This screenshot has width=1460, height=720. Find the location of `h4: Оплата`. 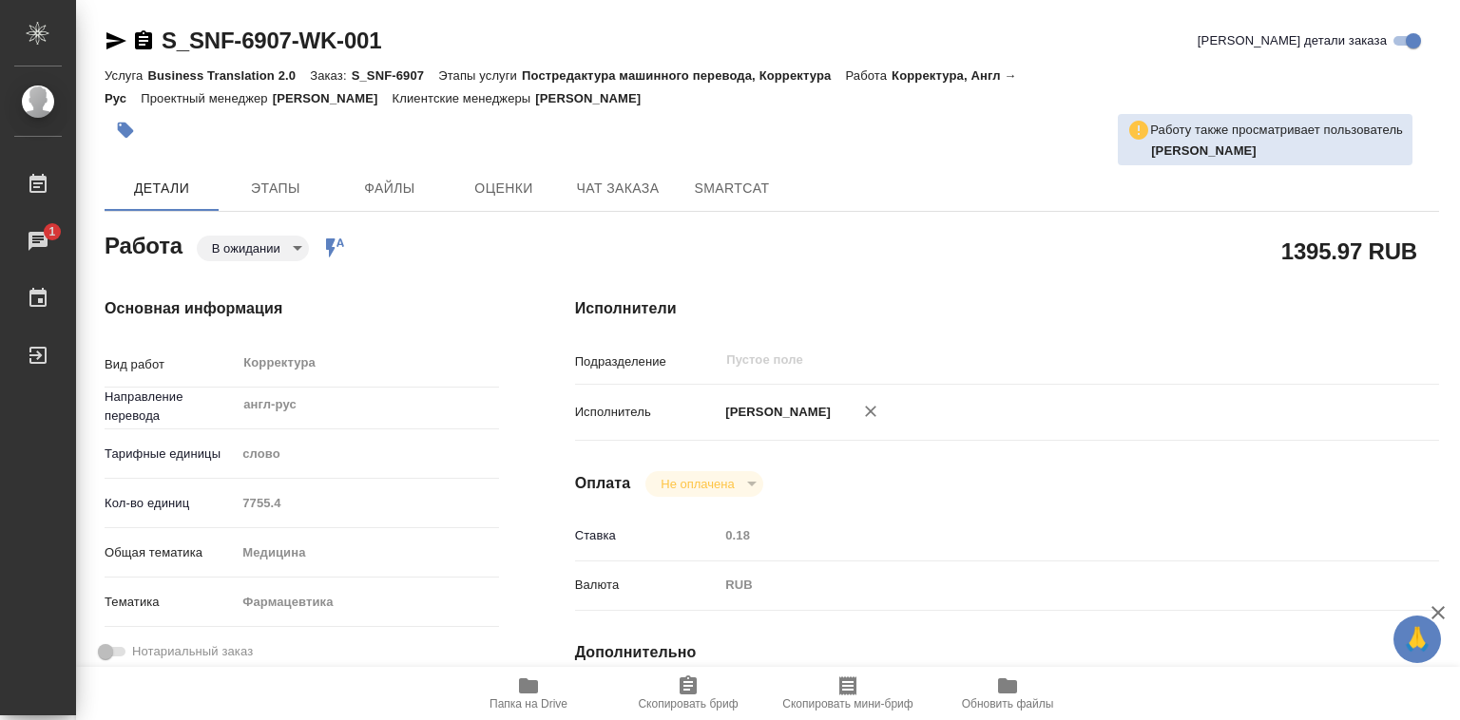

h4: Оплата is located at coordinates (603, 484).